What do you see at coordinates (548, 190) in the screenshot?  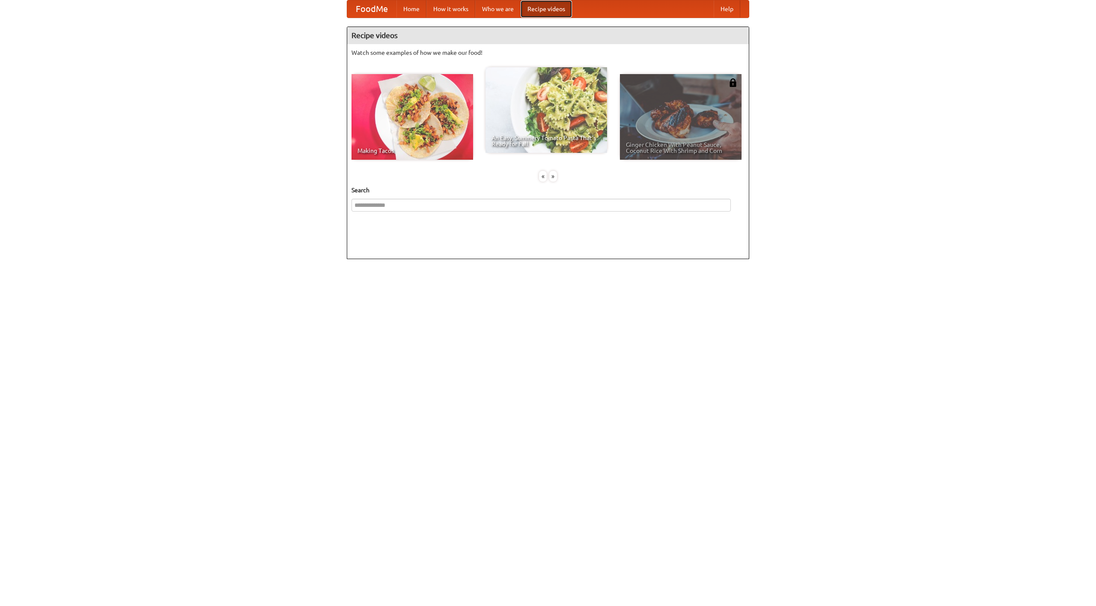 I see `h5: Search` at bounding box center [548, 190].